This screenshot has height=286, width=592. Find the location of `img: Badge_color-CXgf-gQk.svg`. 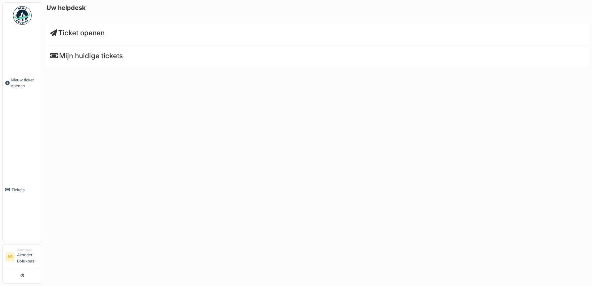

img: Badge_color-CXgf-gQk.svg is located at coordinates (22, 15).